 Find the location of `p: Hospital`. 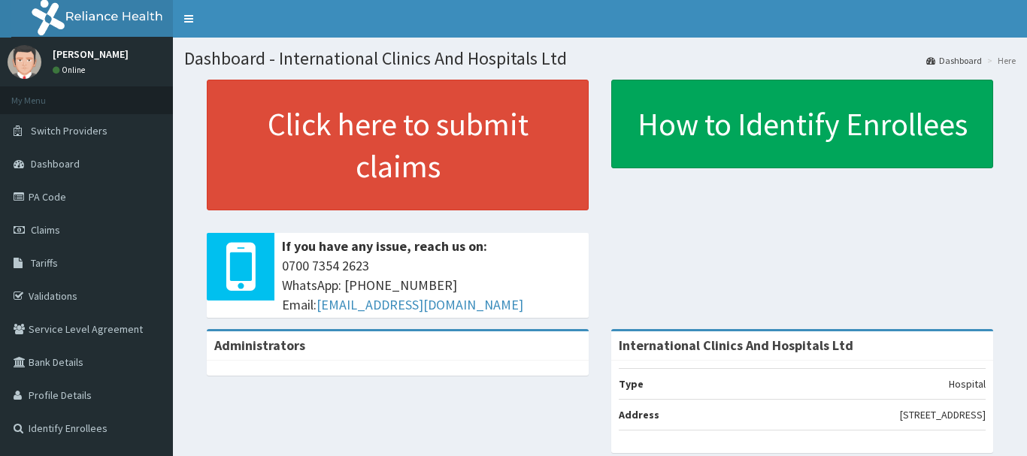

p: Hospital is located at coordinates (967, 384).